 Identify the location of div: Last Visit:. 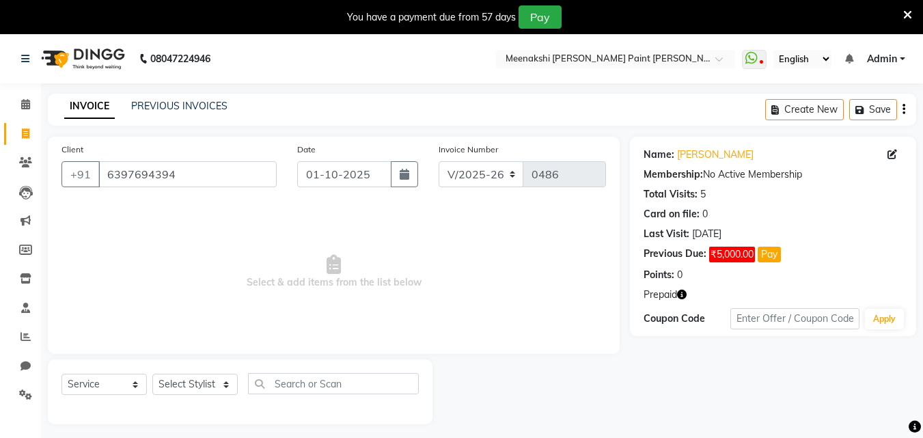
(666, 234).